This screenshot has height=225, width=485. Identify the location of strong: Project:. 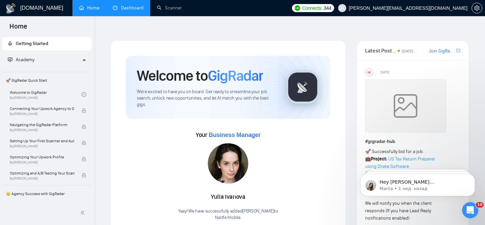
(379, 159).